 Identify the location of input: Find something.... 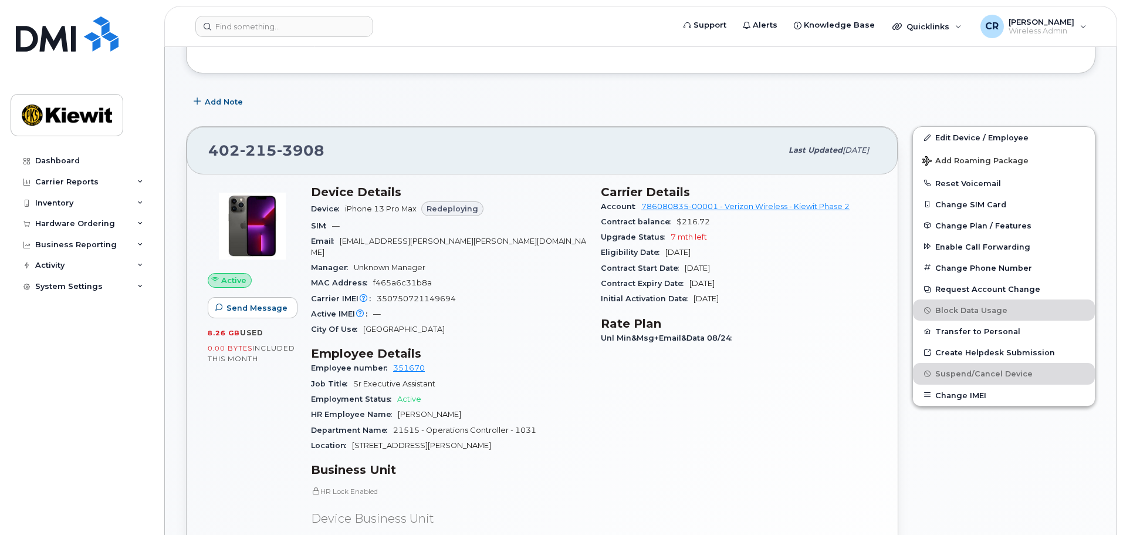
(284, 26).